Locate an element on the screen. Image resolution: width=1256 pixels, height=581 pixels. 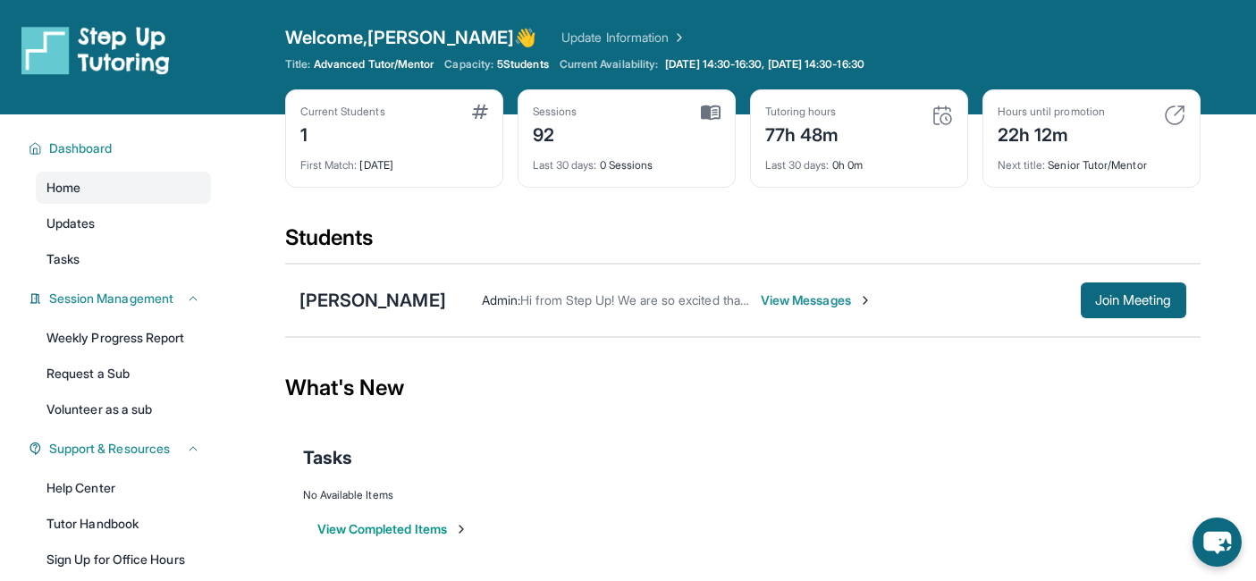
div: 92 is located at coordinates (555, 133).